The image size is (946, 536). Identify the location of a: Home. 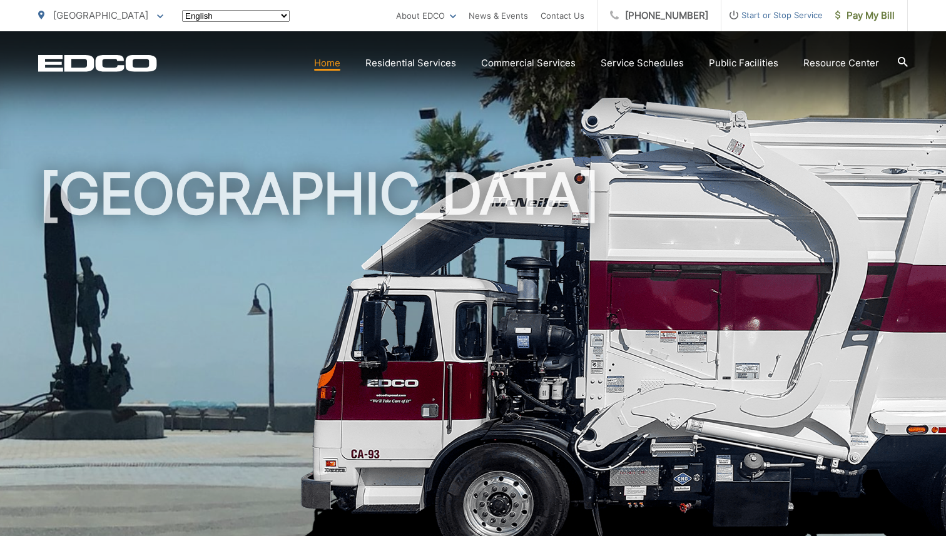
(327, 63).